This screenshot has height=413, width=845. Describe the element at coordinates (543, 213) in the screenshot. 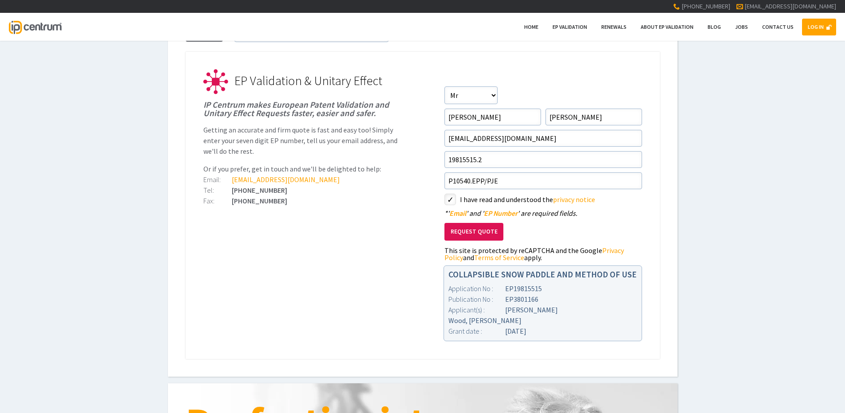

I see `div: ' ' and ' ' are required fields.` at that location.